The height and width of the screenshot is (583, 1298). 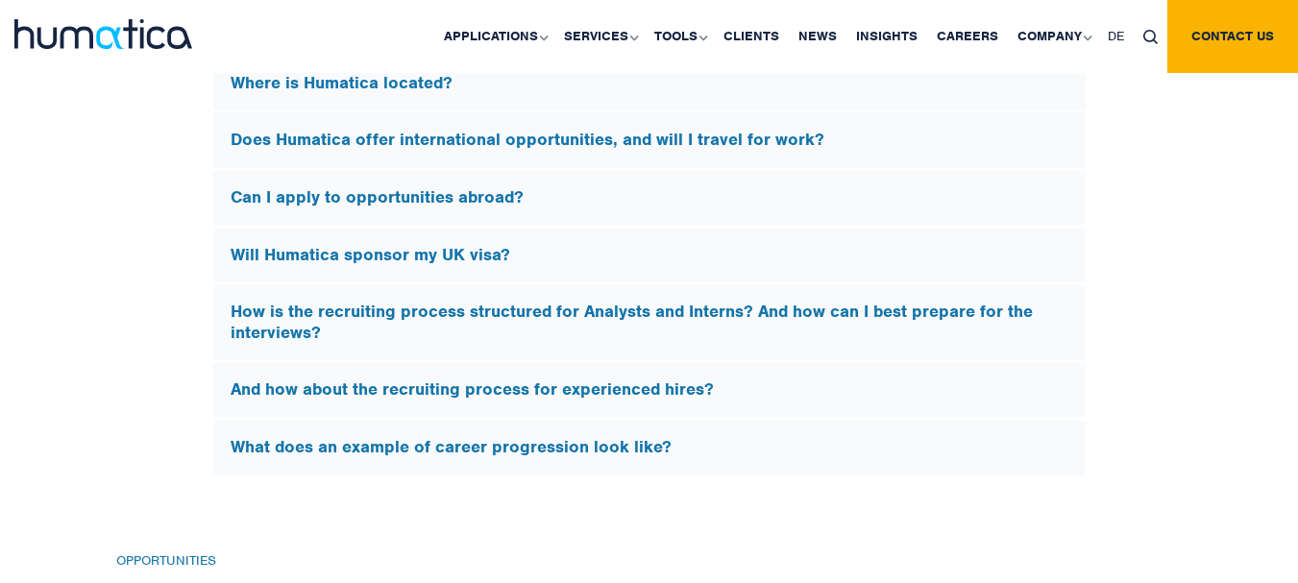 I want to click on h5: Where is Humatica located?, so click(x=649, y=84).